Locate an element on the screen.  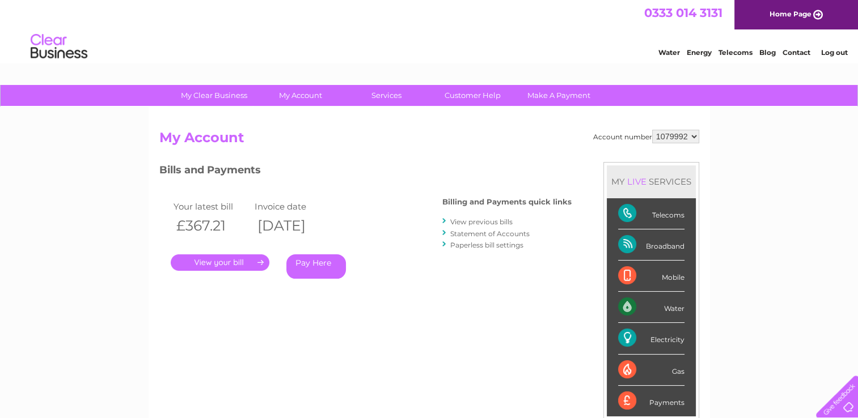
a: Log out is located at coordinates (833, 52).